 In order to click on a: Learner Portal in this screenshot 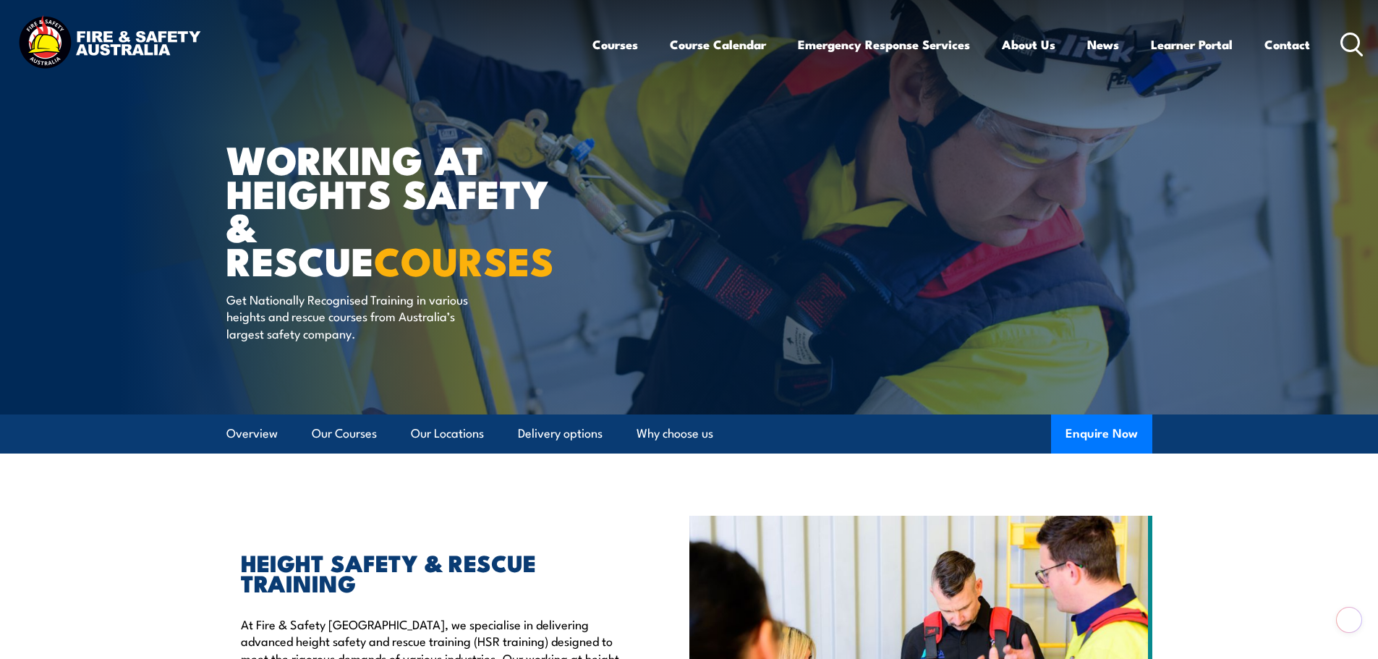, I will do `click(1191, 44)`.